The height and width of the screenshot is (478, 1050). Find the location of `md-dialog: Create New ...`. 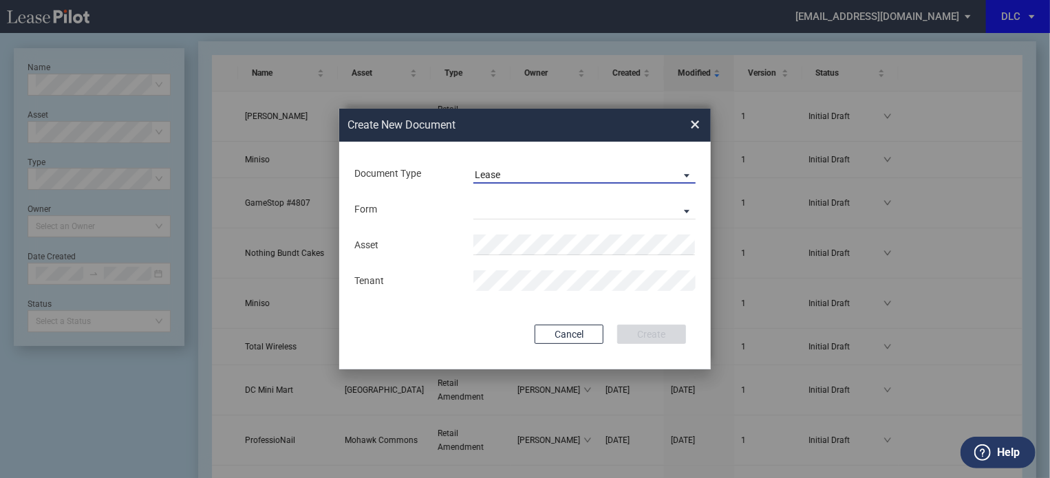

md-dialog: Create New ... is located at coordinates (525, 240).